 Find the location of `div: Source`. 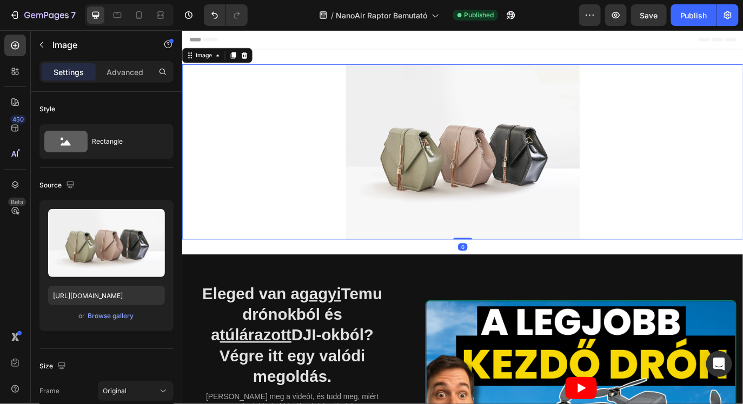

div: Source is located at coordinates (58, 185).